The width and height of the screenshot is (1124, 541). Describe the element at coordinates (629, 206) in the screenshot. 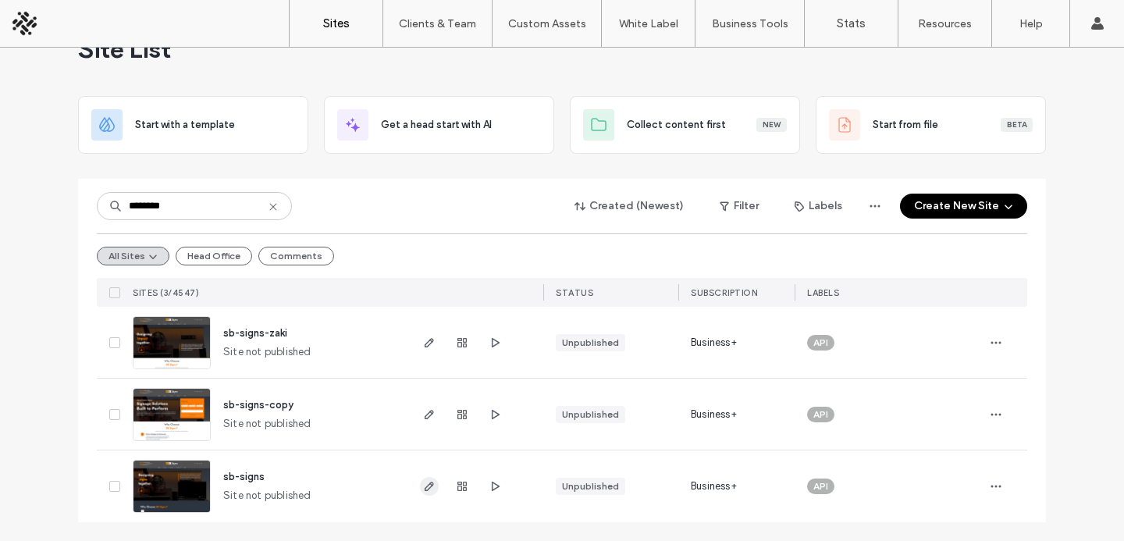

I see `button: Created (Newest)` at that location.